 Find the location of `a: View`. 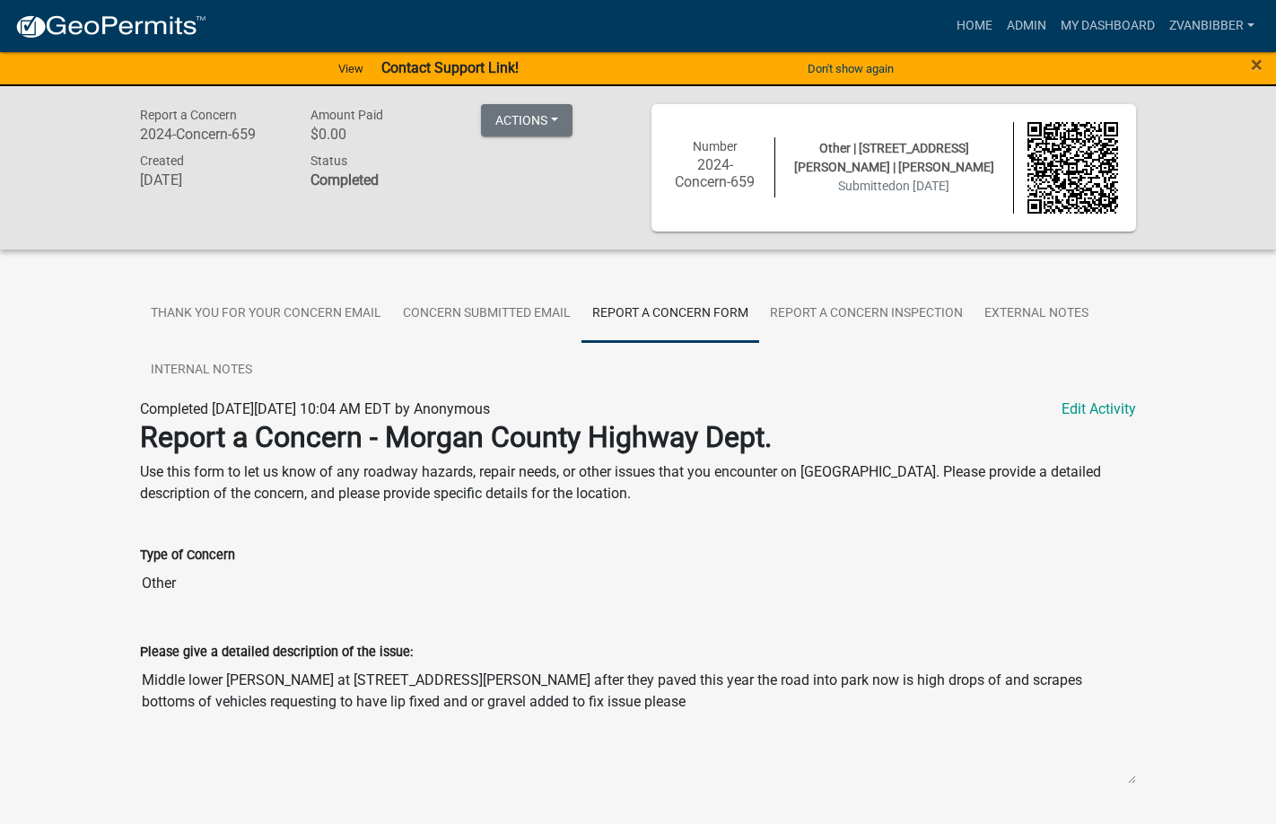

a: View is located at coordinates (351, 68).